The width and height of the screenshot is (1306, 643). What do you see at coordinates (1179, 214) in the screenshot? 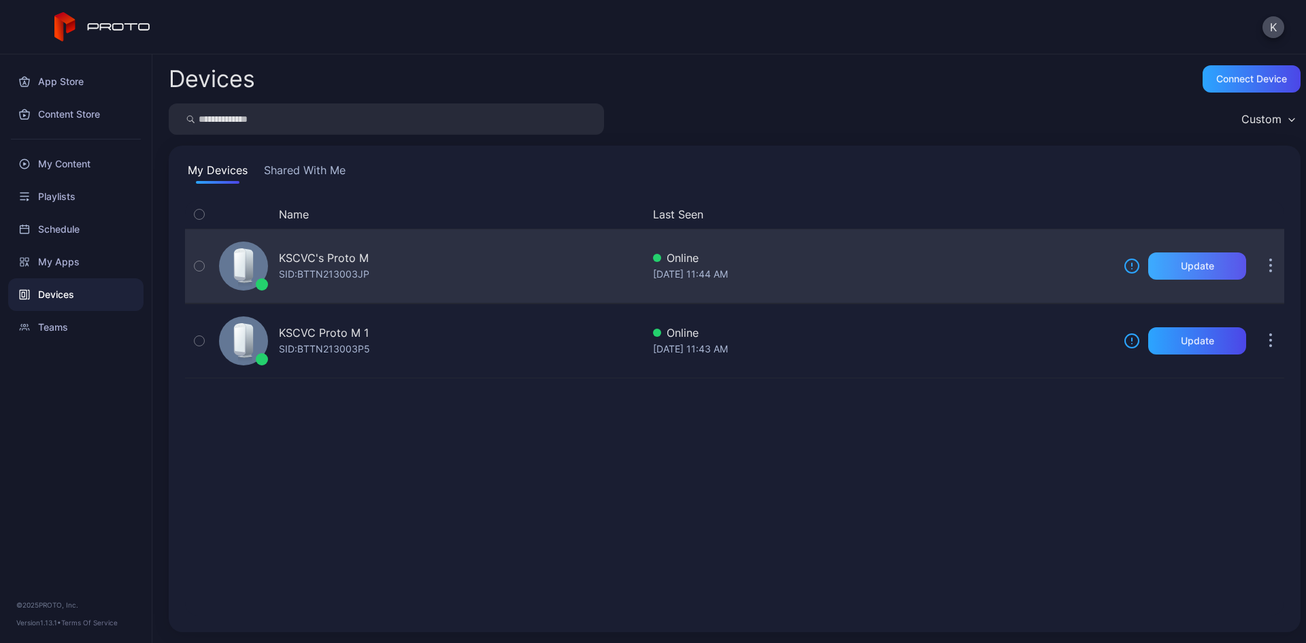
I see `div: Update Device` at bounding box center [1179, 214].